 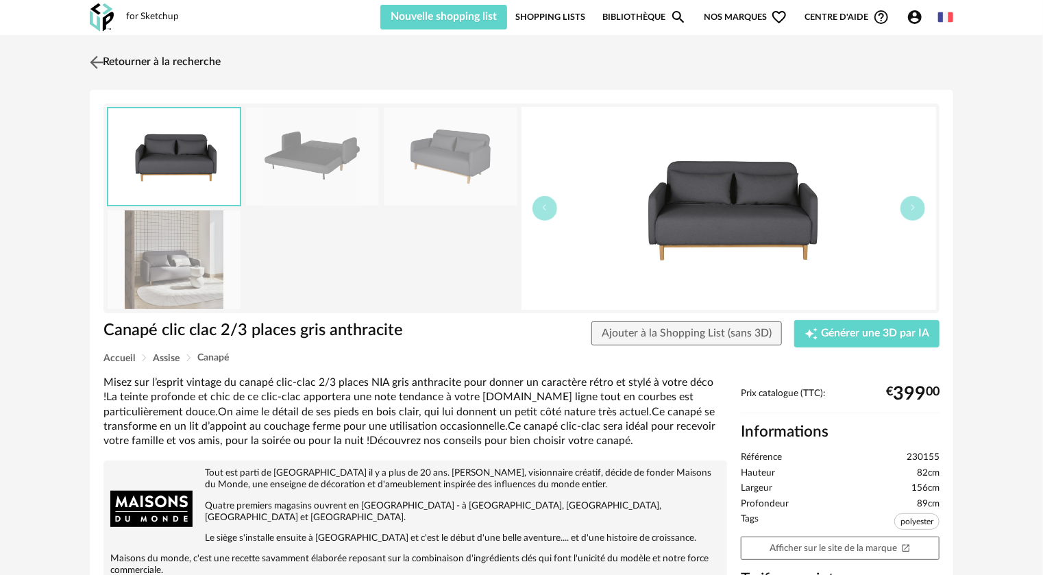 I want to click on h2: Informations, so click(x=840, y=432).